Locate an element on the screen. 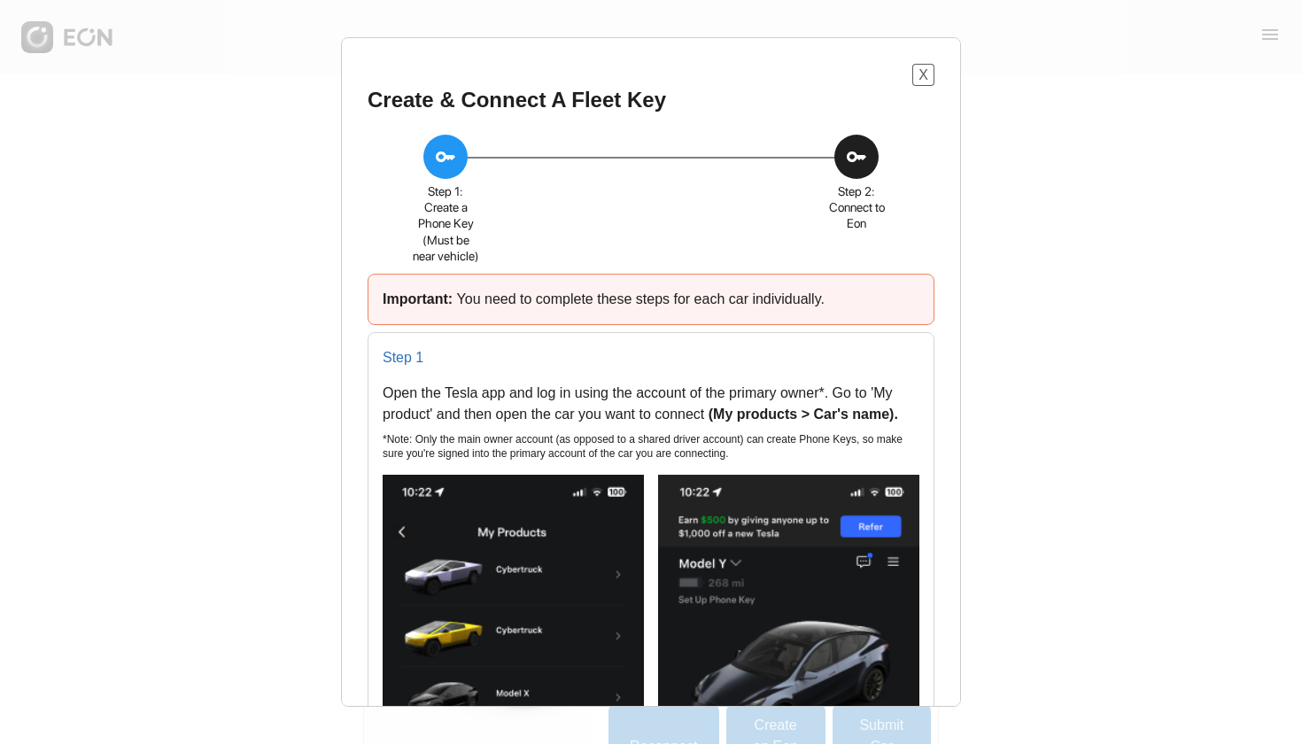 This screenshot has height=744, width=1302. span: You need to complete these steps for each car individually. is located at coordinates (640, 299).